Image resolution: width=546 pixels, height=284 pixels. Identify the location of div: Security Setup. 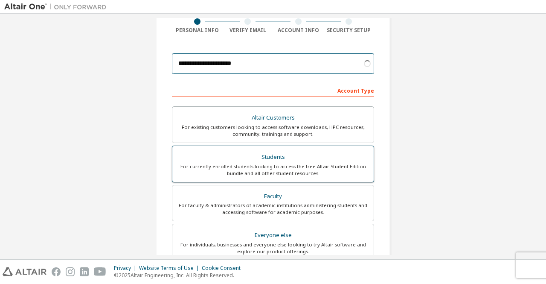
(349, 30).